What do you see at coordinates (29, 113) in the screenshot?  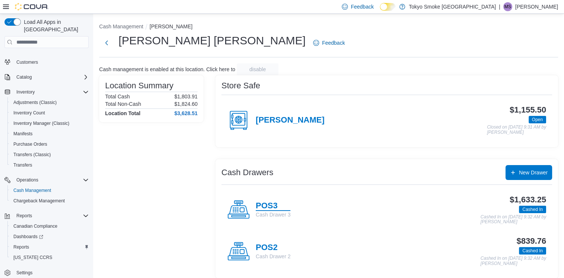 I see `a: Inventory Count` at bounding box center [29, 113].